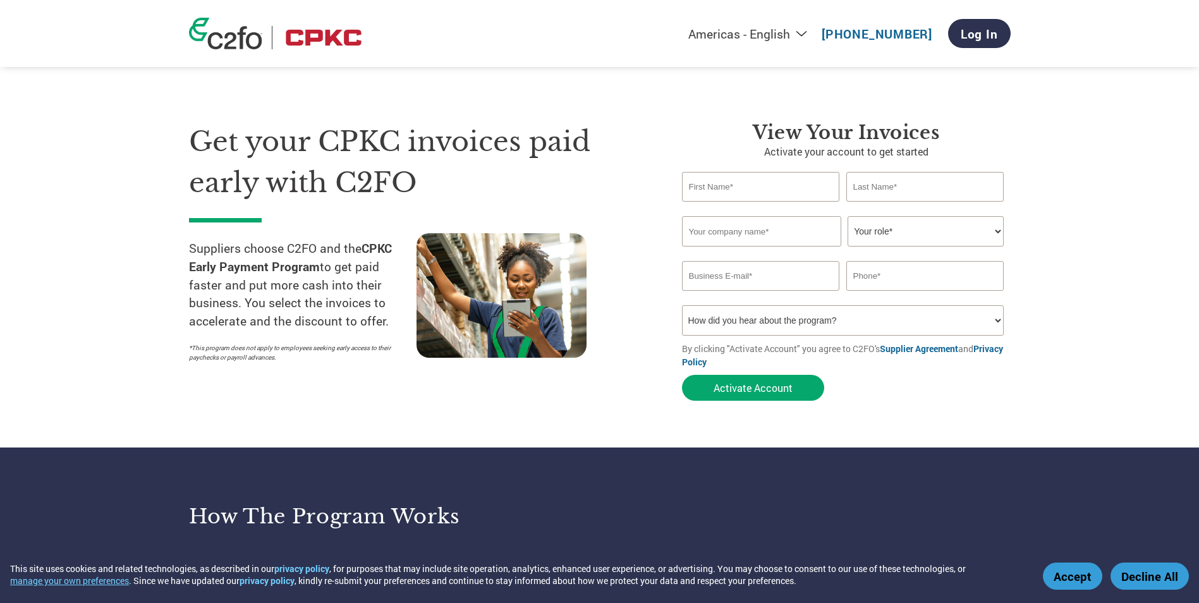 This screenshot has width=1199, height=603. What do you see at coordinates (926, 276) in the screenshot?
I see `input: Phone*` at bounding box center [926, 276].